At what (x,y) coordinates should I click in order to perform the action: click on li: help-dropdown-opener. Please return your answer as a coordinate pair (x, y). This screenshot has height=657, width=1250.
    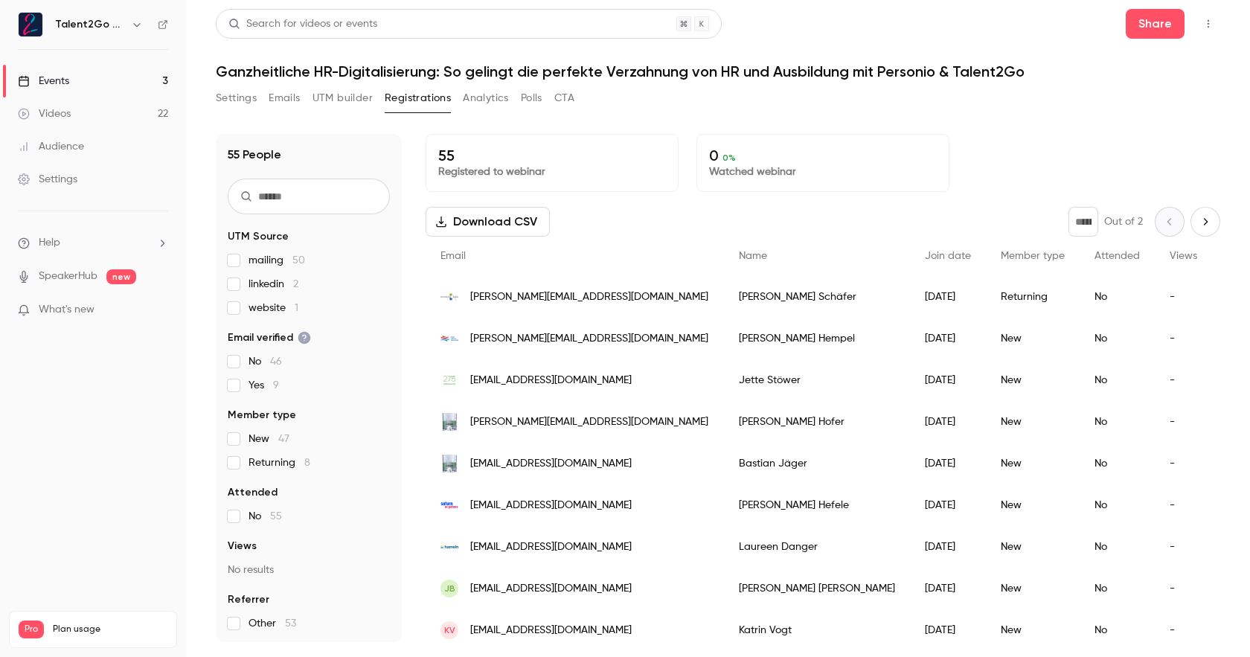
    Looking at the image, I should click on (93, 243).